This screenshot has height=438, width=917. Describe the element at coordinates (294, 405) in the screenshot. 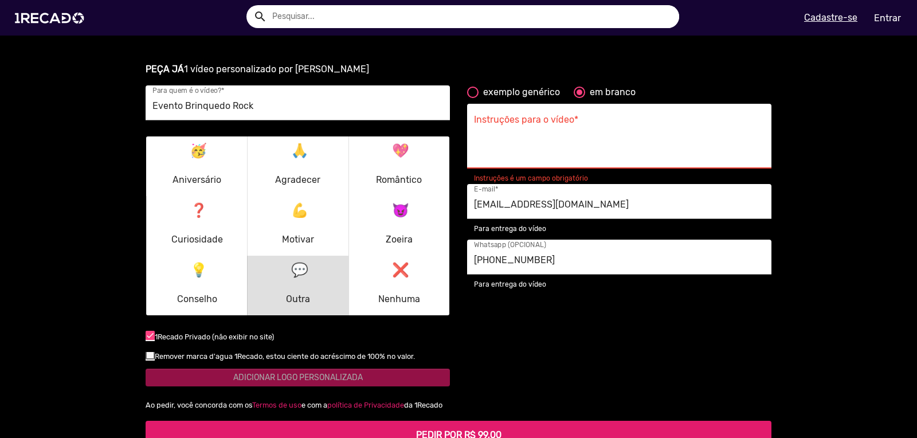

I see `span: Ao pedir, você concorda com os e com a da 1Recado` at that location.